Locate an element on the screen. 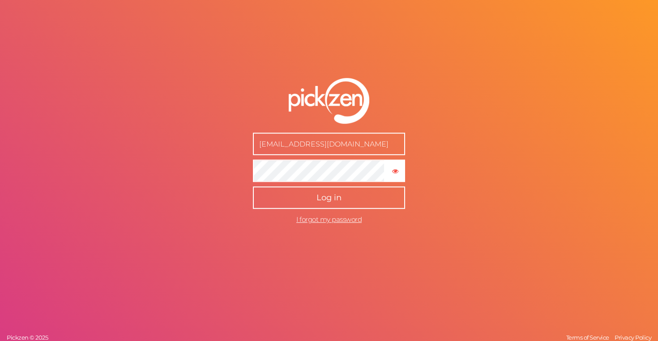 This screenshot has height=341, width=658. span: Terms of Service is located at coordinates (588, 337).